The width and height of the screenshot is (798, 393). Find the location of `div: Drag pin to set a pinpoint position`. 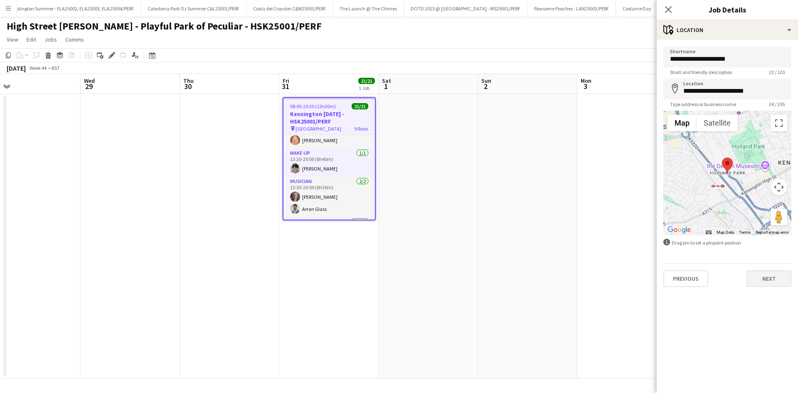

div: Drag pin to set a pinpoint position is located at coordinates (728, 242).